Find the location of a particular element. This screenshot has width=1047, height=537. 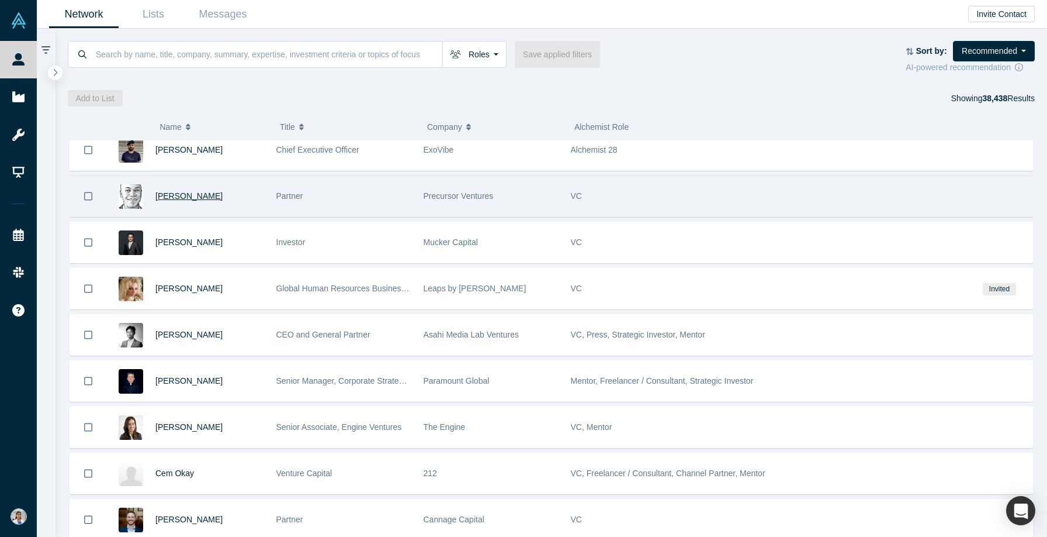

div: AI-powered recommendation is located at coordinates (970, 67).